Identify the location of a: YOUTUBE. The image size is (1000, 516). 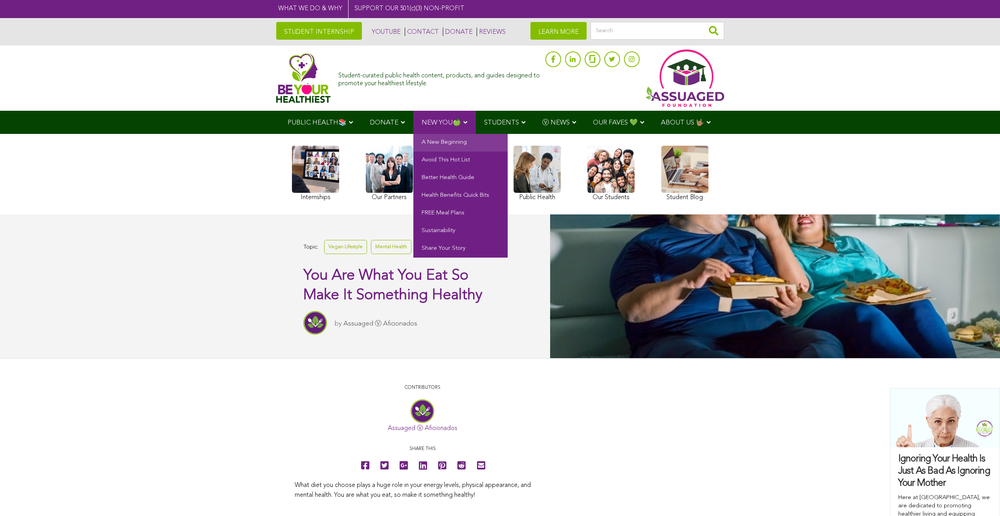
(385, 32).